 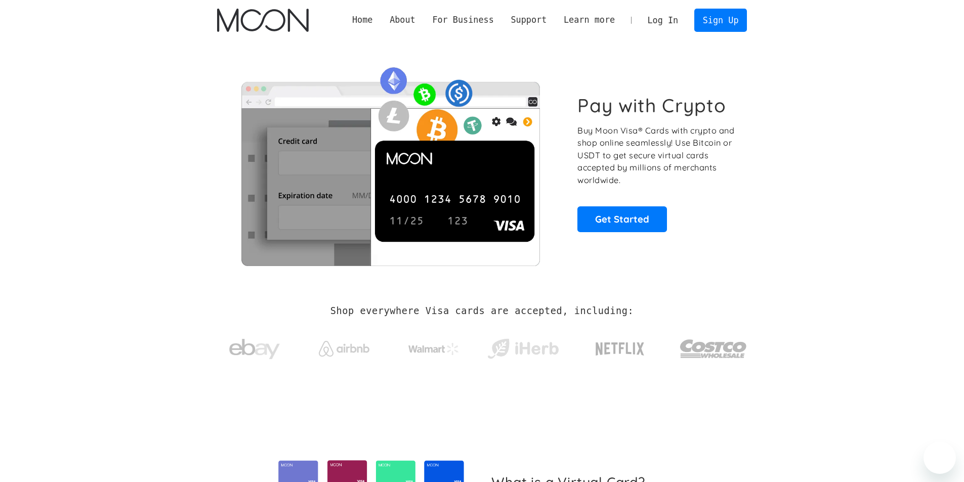 What do you see at coordinates (255, 347) in the screenshot?
I see `a: ebay` at bounding box center [255, 347].